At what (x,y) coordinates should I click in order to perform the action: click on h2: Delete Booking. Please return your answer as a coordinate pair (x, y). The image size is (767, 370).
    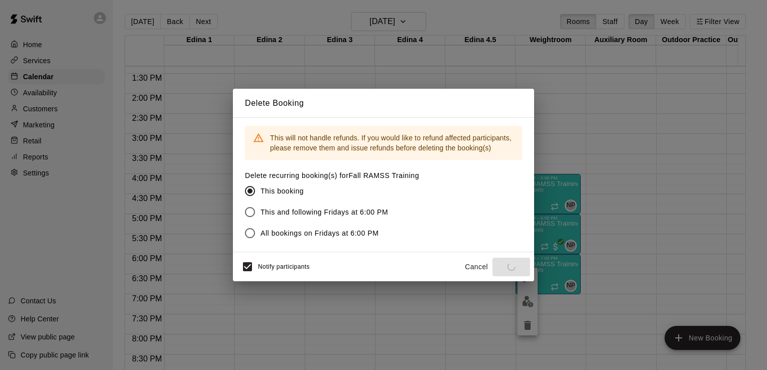
    Looking at the image, I should click on (383, 103).